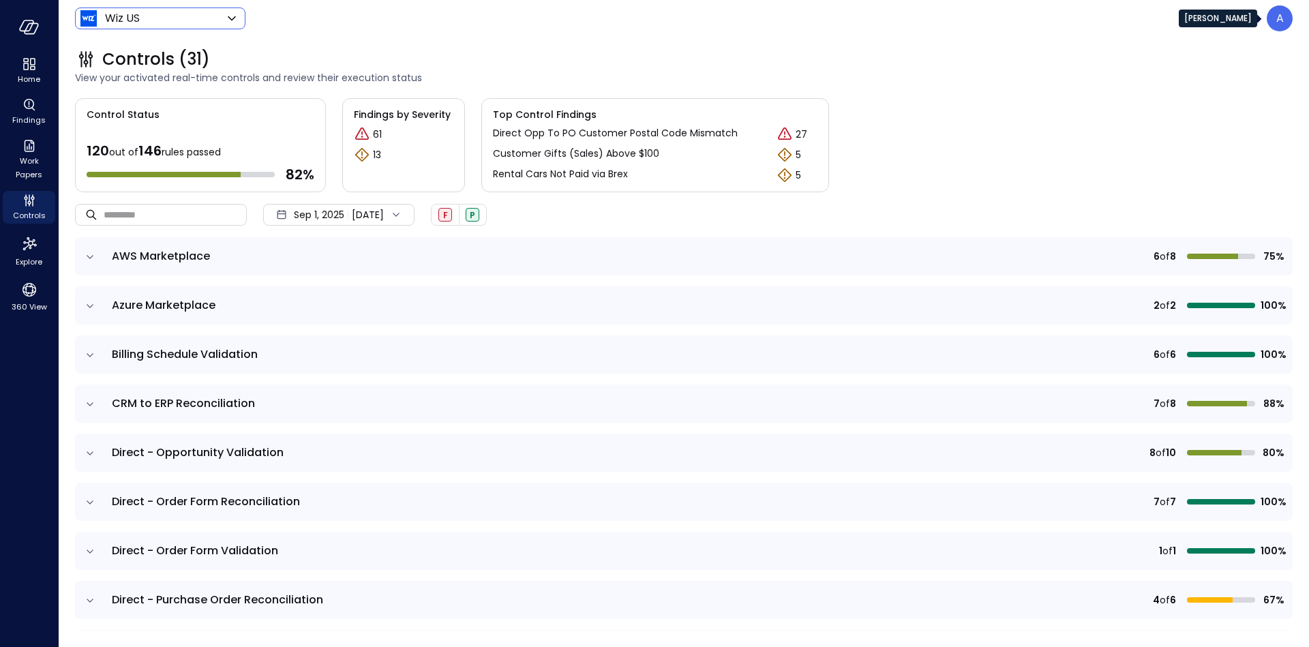 The image size is (1309, 647). Describe the element at coordinates (1272, 453) in the screenshot. I see `span: 80%` at that location.